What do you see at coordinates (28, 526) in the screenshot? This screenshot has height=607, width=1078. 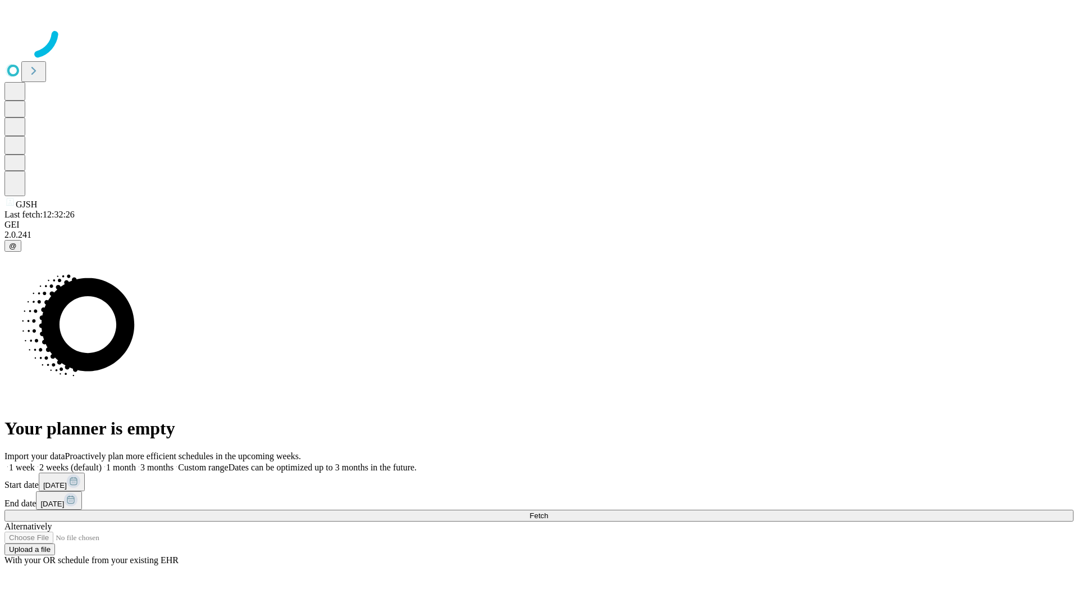 I see `span: Alternatively` at bounding box center [28, 526].